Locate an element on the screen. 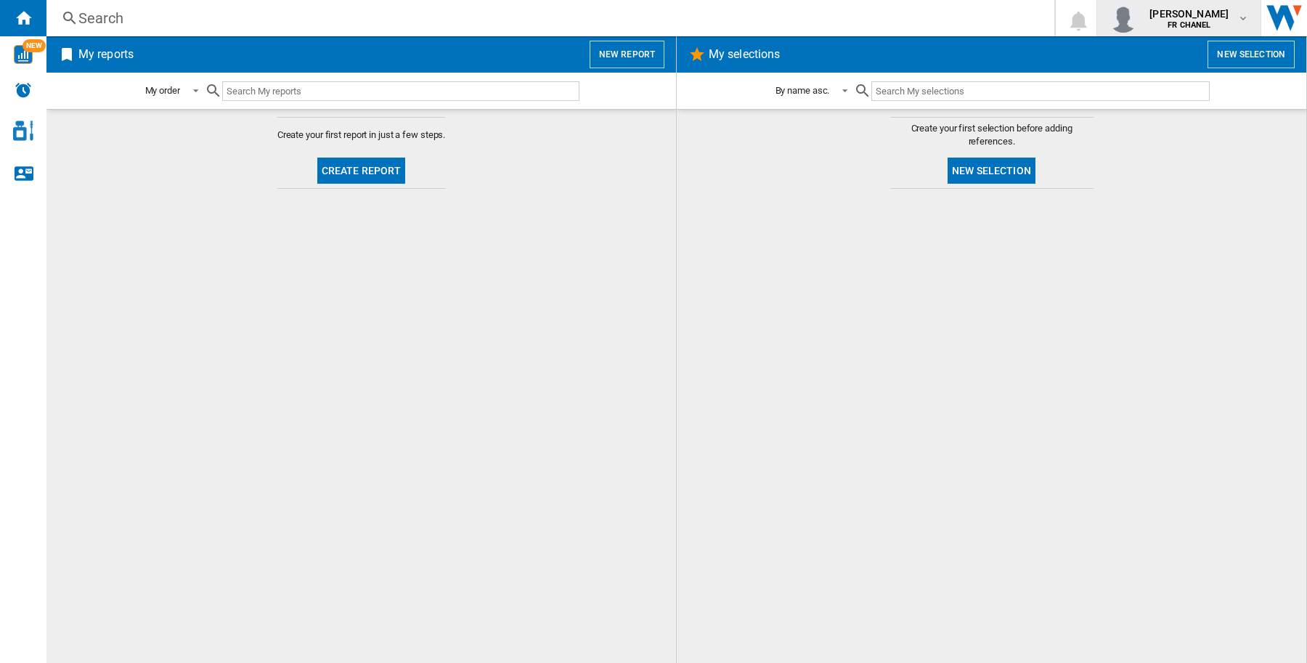  div: Search is located at coordinates (547, 18).